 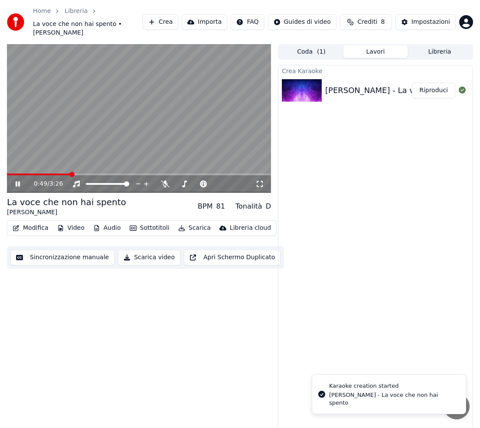 I want to click on button: Modifica, so click(x=30, y=228).